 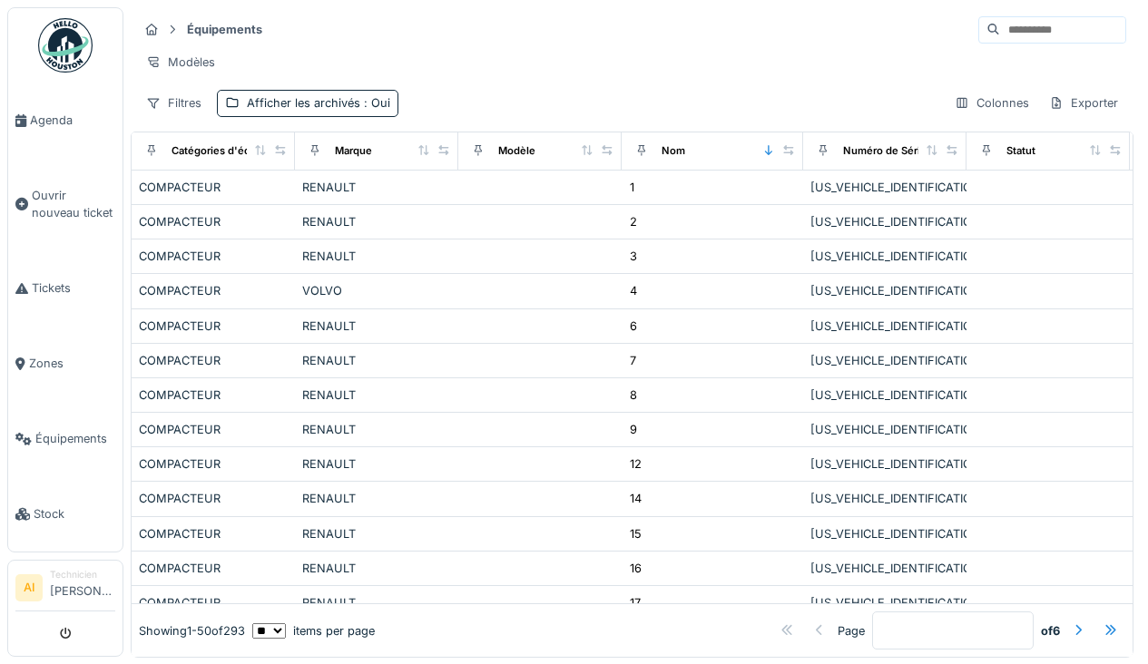 I want to click on div: 15, so click(x=635, y=534).